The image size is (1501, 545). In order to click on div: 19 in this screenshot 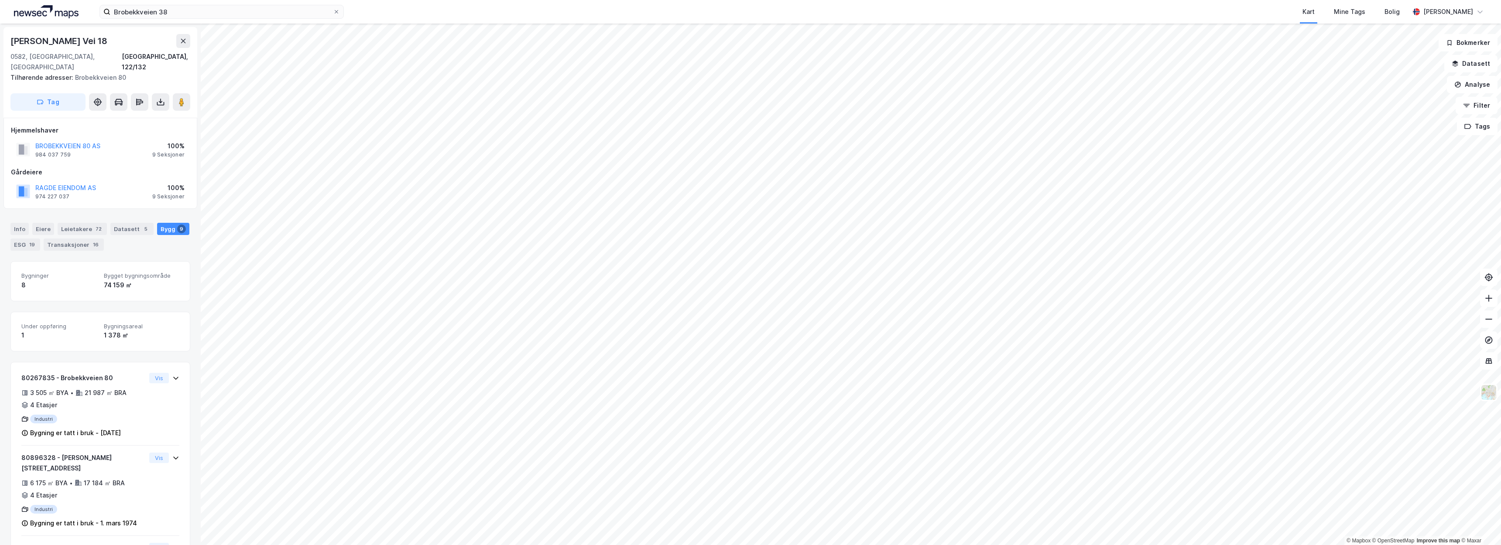, I will do `click(32, 245)`.